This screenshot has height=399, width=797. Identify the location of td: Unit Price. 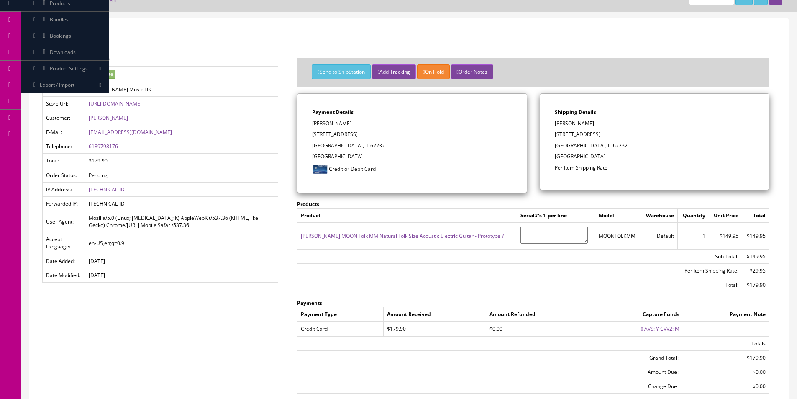
(725, 215).